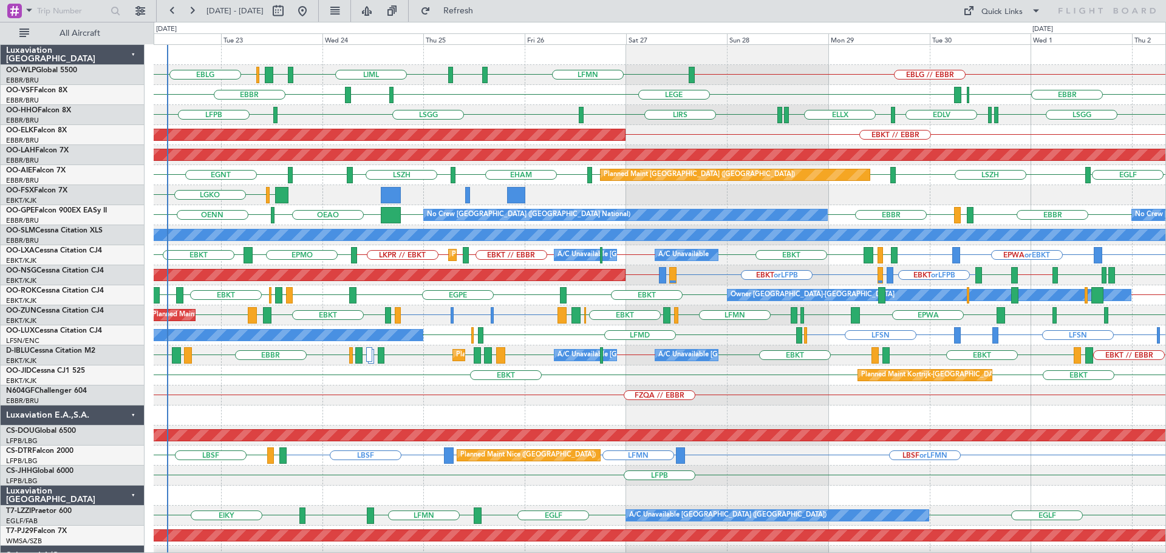 The height and width of the screenshot is (553, 1166). Describe the element at coordinates (20, 211) in the screenshot. I see `span: OO-GPE` at that location.